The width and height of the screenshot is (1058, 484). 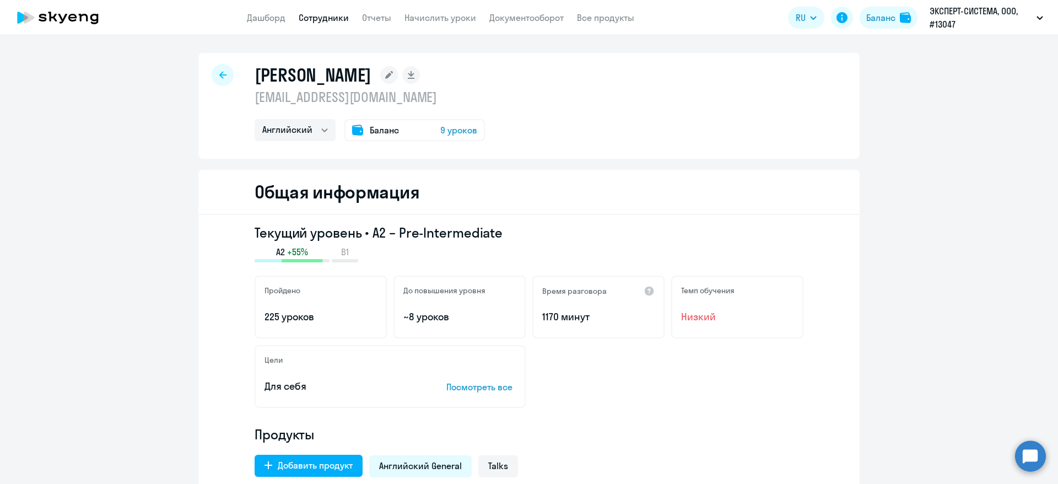 I want to click on a: Документооборот, so click(x=526, y=18).